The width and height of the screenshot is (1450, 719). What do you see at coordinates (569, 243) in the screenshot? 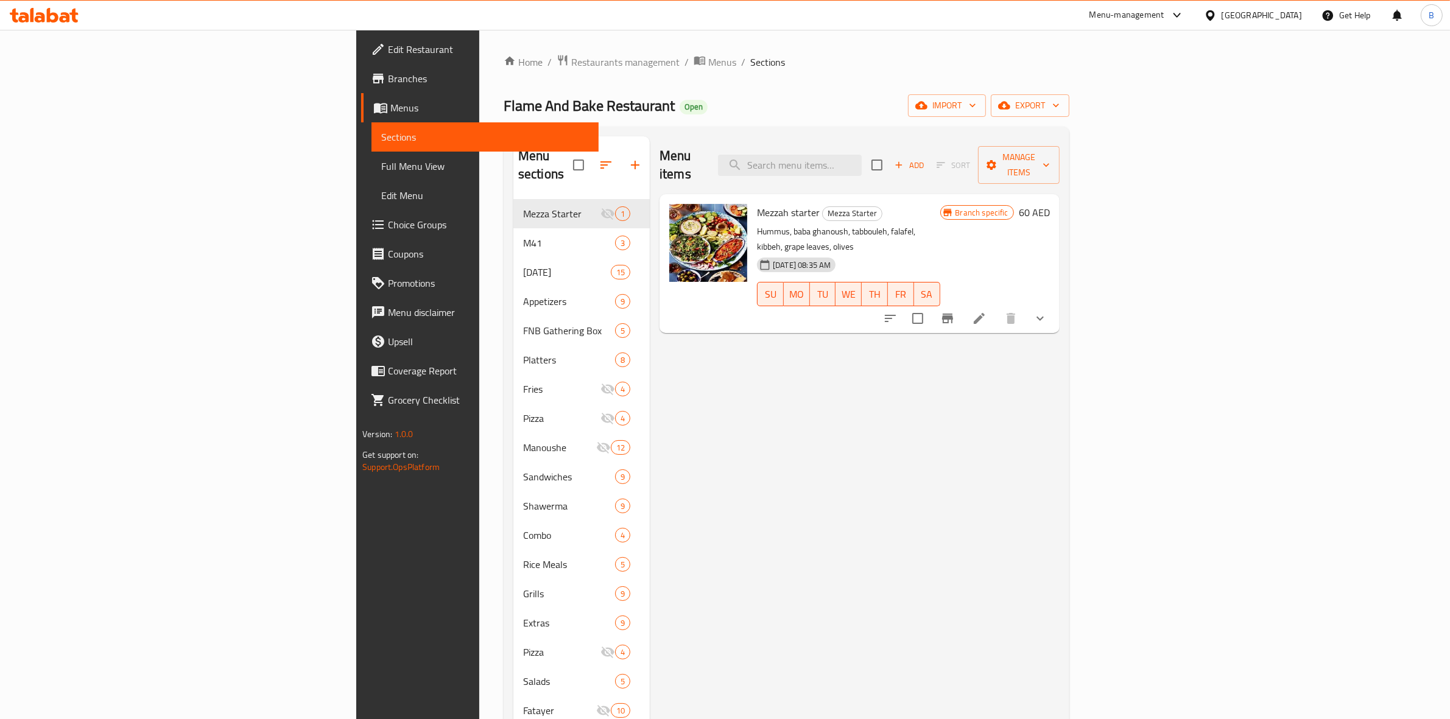
I see `div: M41` at bounding box center [569, 243].